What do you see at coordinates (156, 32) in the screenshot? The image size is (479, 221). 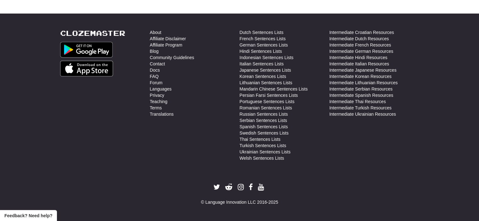 I see `a: About` at bounding box center [156, 32].